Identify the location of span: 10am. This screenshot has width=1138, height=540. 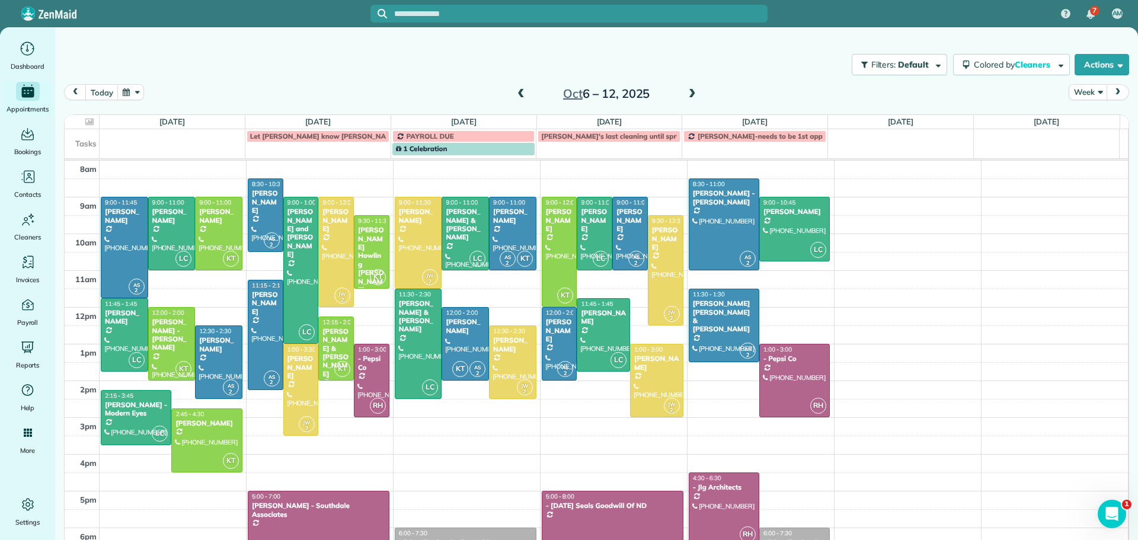
(86, 242).